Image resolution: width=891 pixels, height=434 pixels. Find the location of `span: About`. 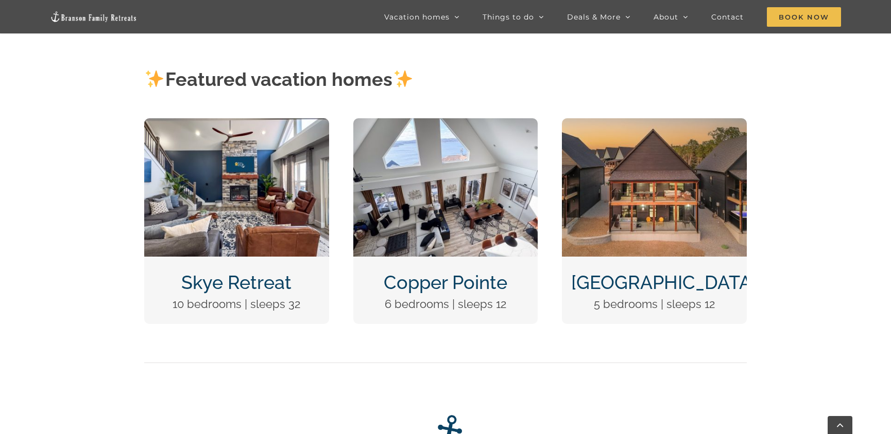

span: About is located at coordinates (666, 17).